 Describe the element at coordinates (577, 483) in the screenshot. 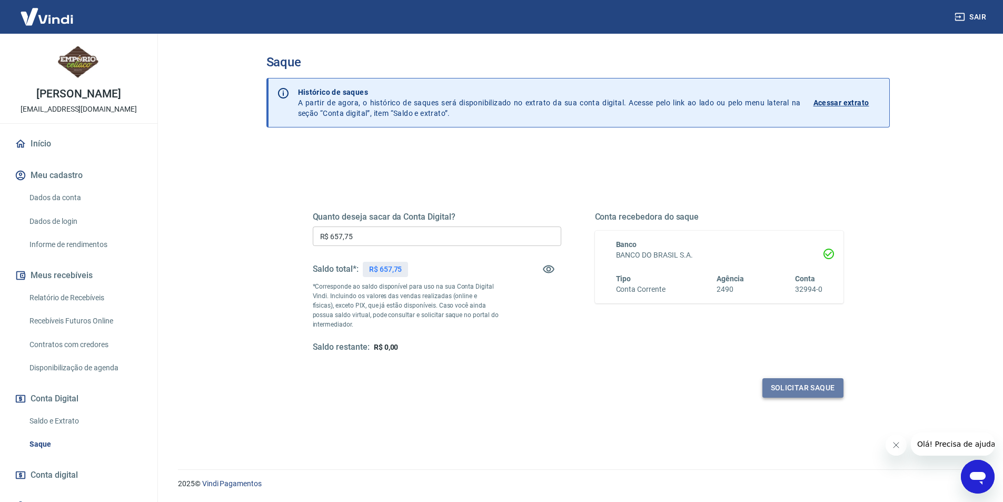

I see `p: 2025 ©` at that location.